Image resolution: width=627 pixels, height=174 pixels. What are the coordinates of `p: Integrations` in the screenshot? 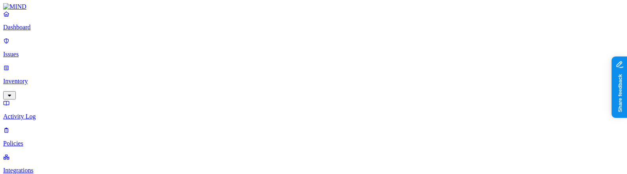 It's located at (314, 170).